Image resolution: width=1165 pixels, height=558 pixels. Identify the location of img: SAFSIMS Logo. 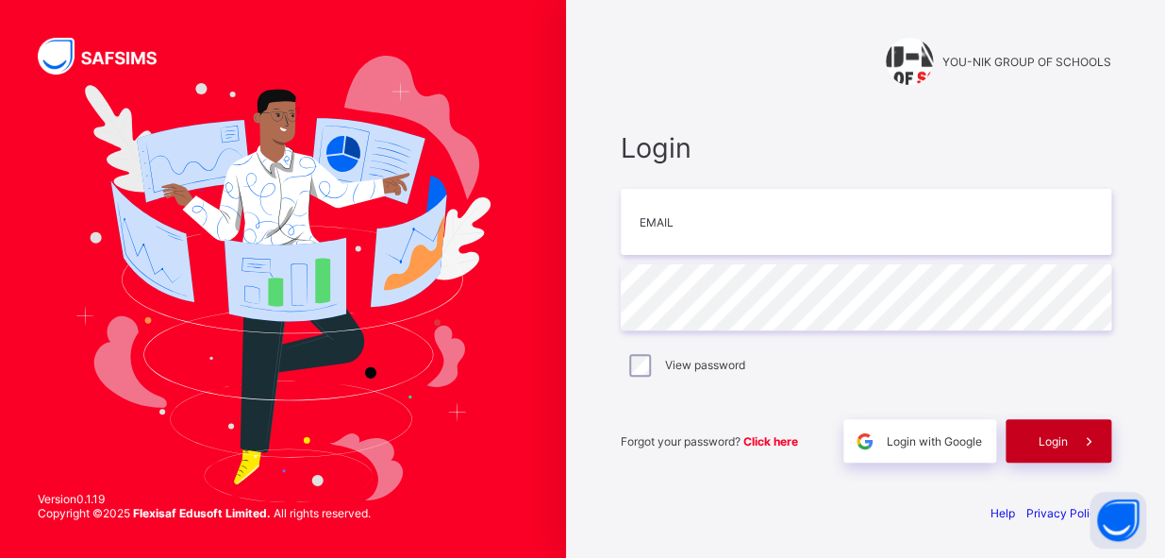
(109, 56).